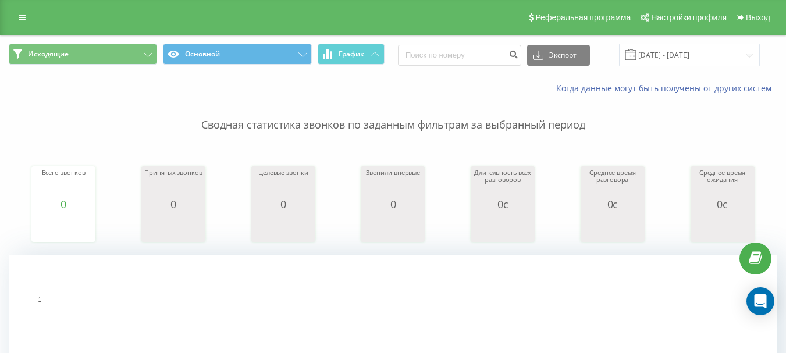 Image resolution: width=786 pixels, height=353 pixels. Describe the element at coordinates (83, 54) in the screenshot. I see `button: Исходящие` at that location.